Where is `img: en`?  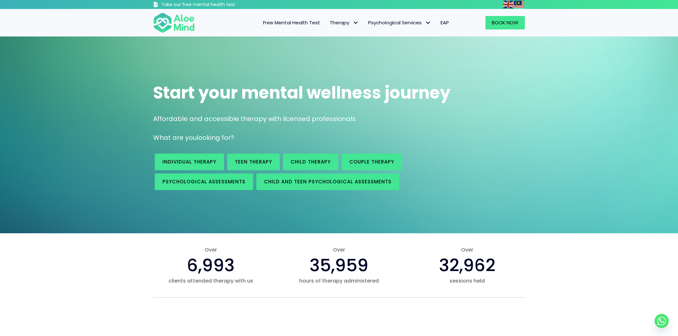 img: en is located at coordinates (508, 4).